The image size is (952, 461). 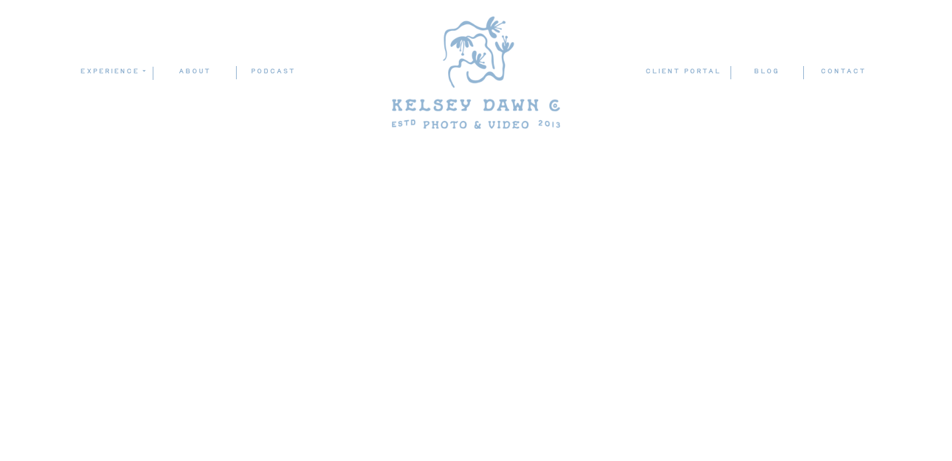 What do you see at coordinates (766, 71) in the screenshot?
I see `nav: blog` at bounding box center [766, 71].